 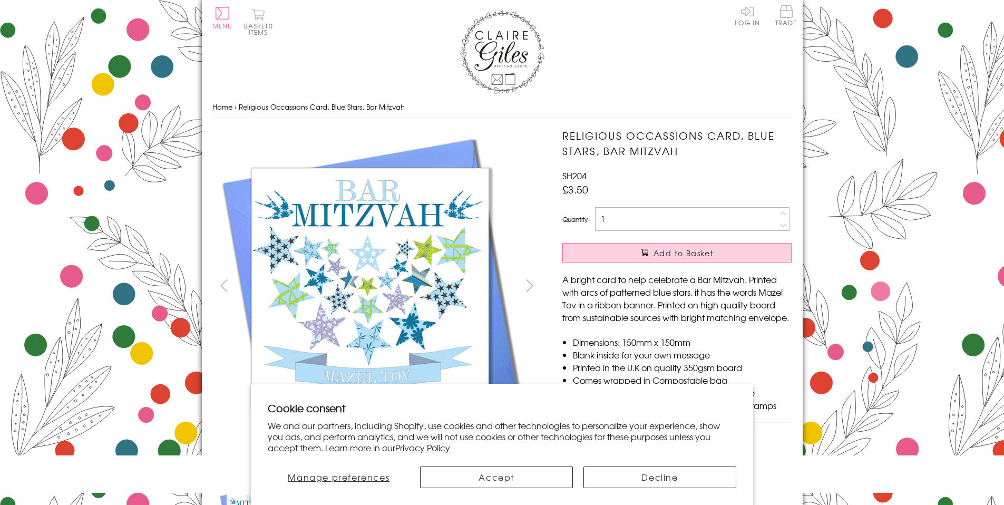 What do you see at coordinates (497, 477) in the screenshot?
I see `button: Accept` at bounding box center [497, 477].